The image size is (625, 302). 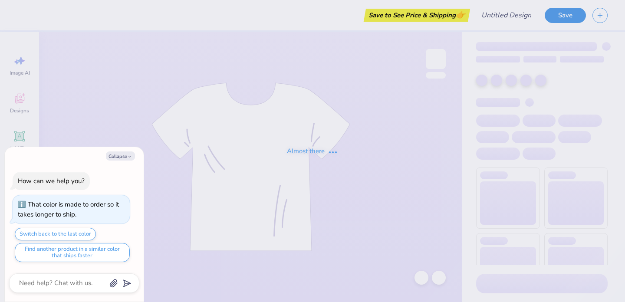 What do you see at coordinates (68, 209) in the screenshot?
I see `div: That color is made to order so it takes longer to ship.` at bounding box center [68, 209].